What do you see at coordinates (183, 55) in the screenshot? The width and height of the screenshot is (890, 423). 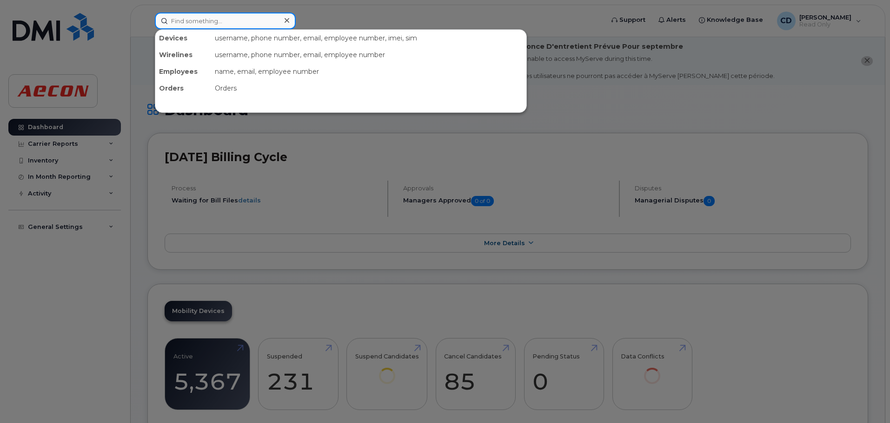 I see `div: Wirelines` at bounding box center [183, 55].